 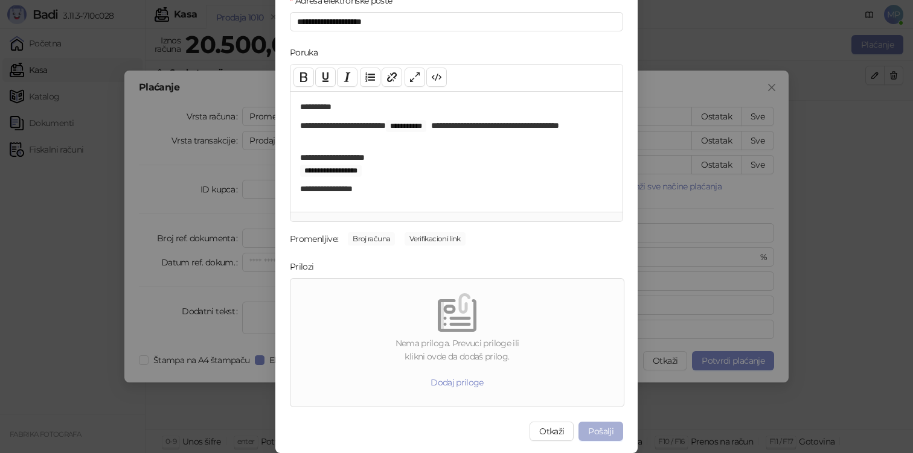 What do you see at coordinates (325, 77) in the screenshot?
I see `button: Underline` at bounding box center [325, 77].